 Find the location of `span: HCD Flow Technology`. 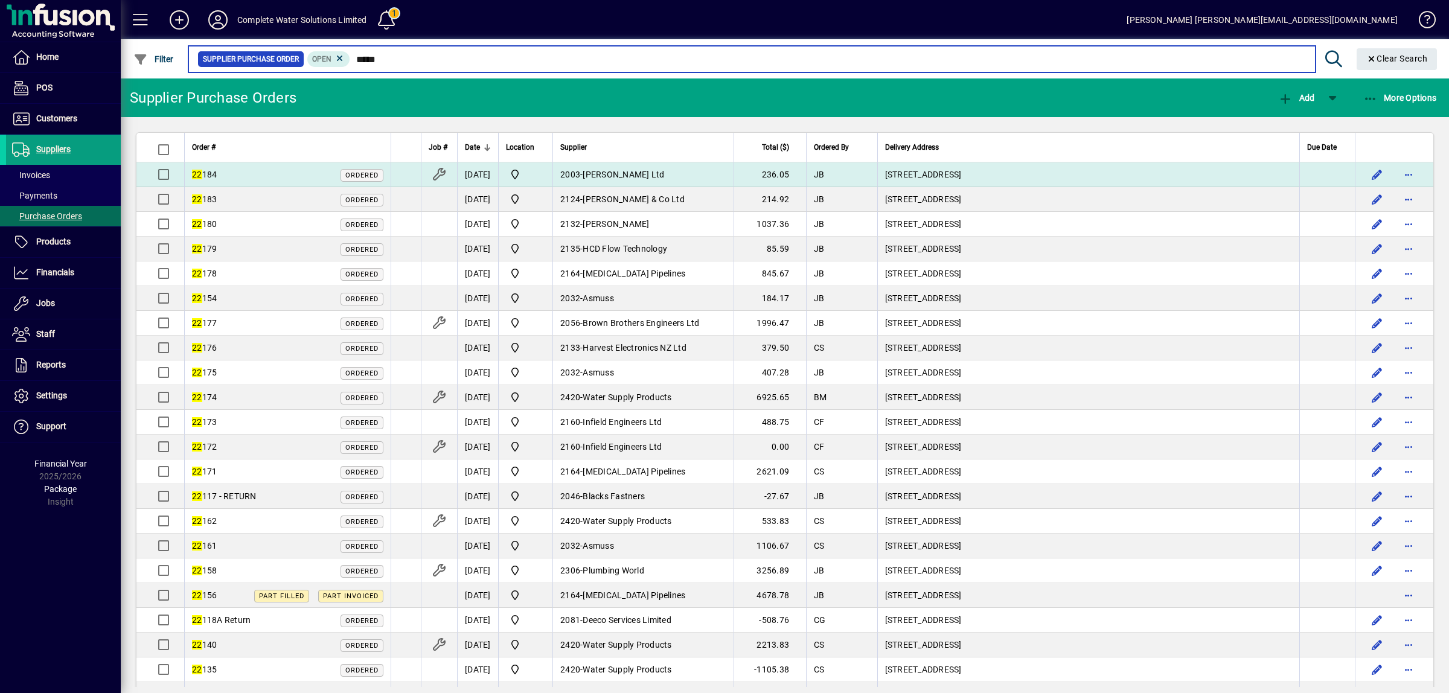

span: HCD Flow Technology is located at coordinates (625, 249).